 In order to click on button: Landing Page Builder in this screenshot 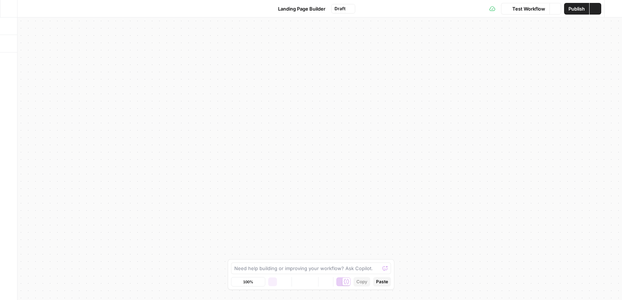, I will do `click(298, 9)`.